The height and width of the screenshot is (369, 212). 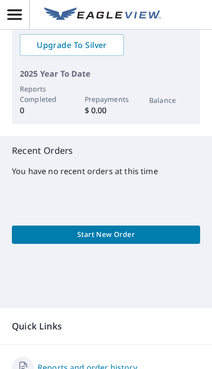 What do you see at coordinates (106, 235) in the screenshot?
I see `a: Start New Order` at bounding box center [106, 235].